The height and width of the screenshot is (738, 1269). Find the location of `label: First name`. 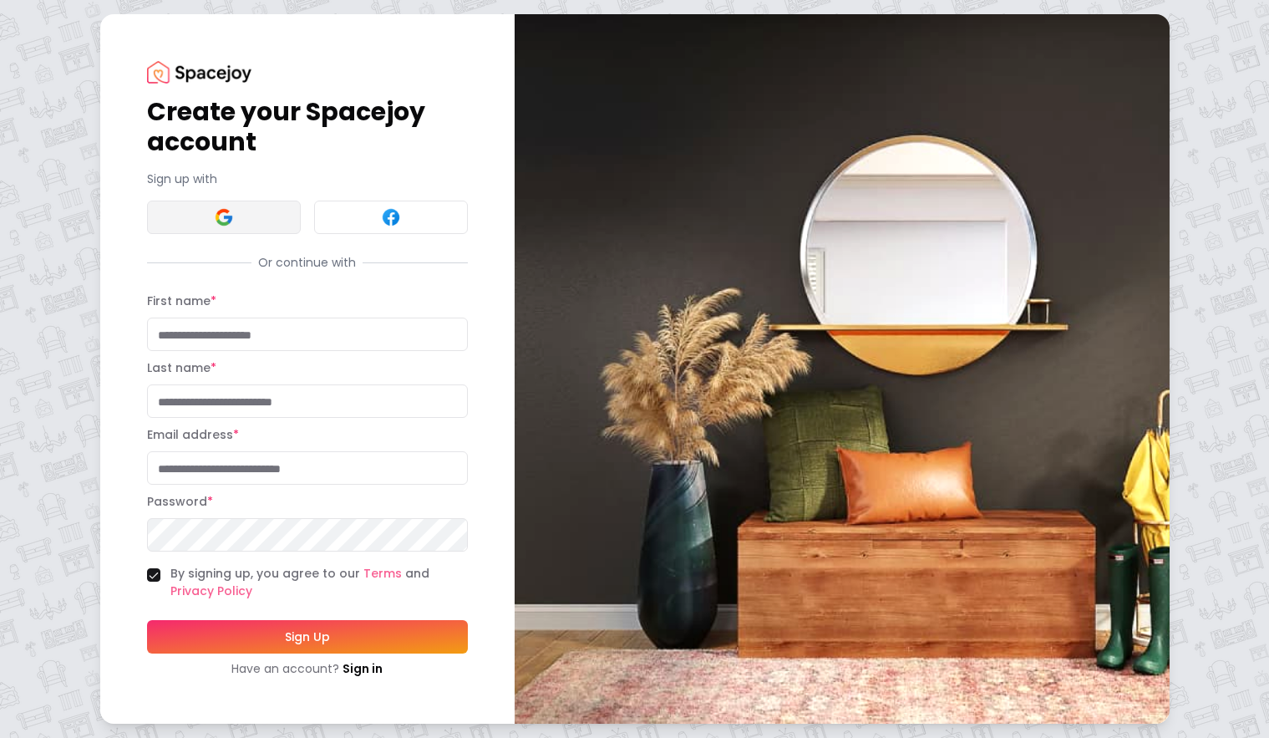

label: First name is located at coordinates (181, 301).